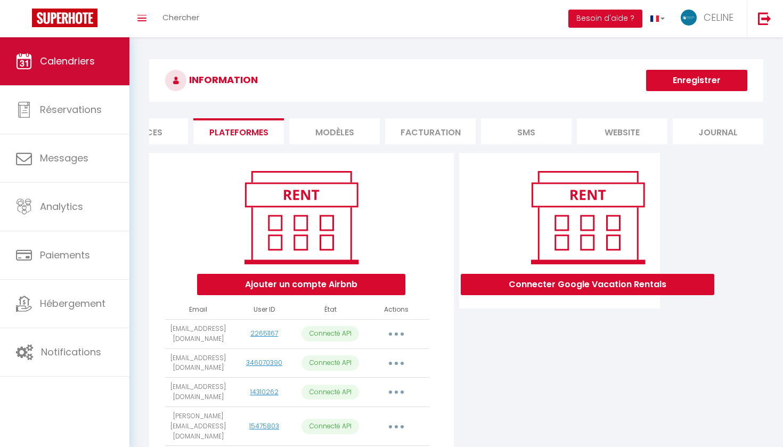  I want to click on li: website, so click(622, 131).